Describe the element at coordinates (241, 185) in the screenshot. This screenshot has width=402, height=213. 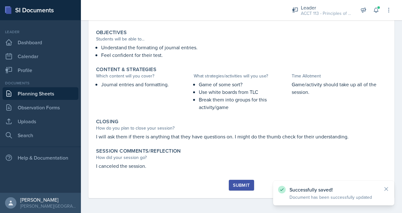
I see `div: Submit` at that location.